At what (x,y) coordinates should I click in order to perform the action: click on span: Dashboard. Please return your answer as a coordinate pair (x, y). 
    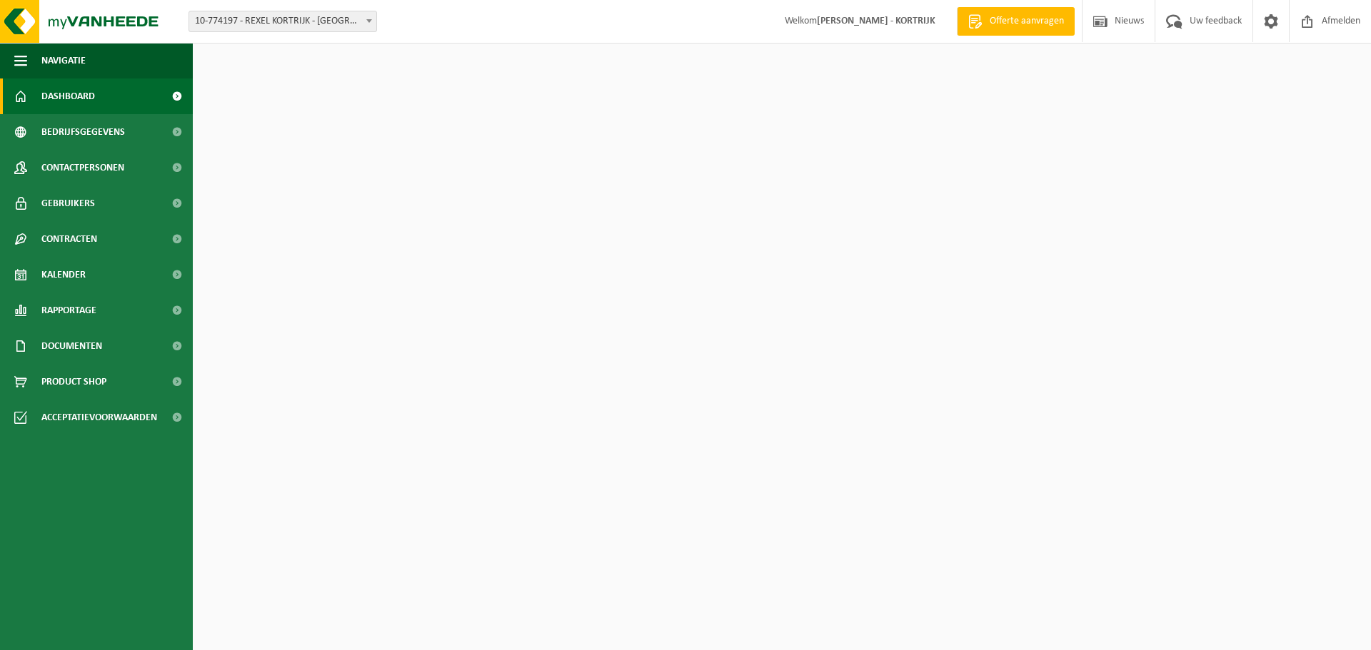
    Looking at the image, I should click on (68, 96).